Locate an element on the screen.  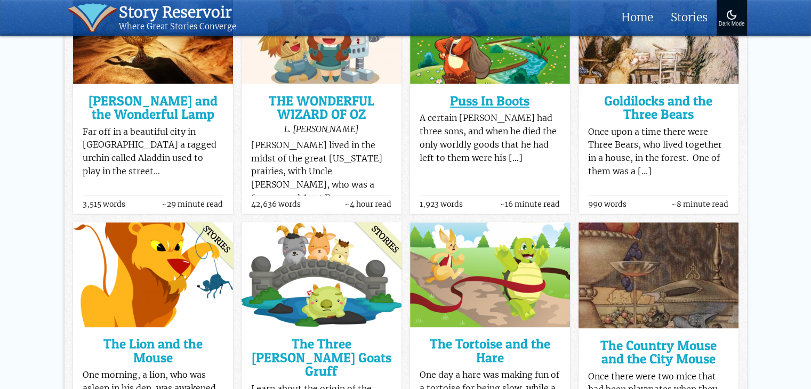
span: ~29 minute read is located at coordinates (192, 204).